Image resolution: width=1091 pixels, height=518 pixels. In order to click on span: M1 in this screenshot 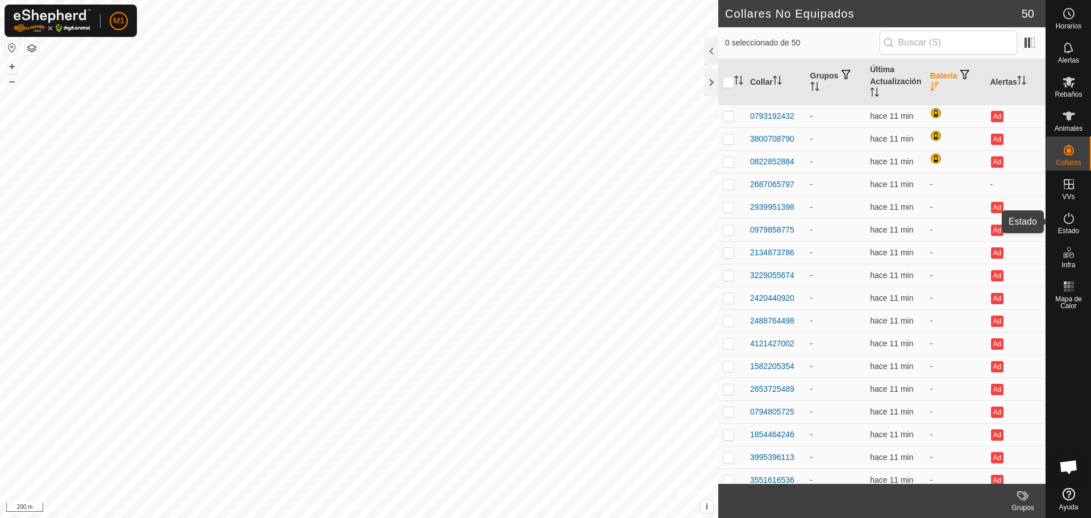, I will do `click(118, 20)`.